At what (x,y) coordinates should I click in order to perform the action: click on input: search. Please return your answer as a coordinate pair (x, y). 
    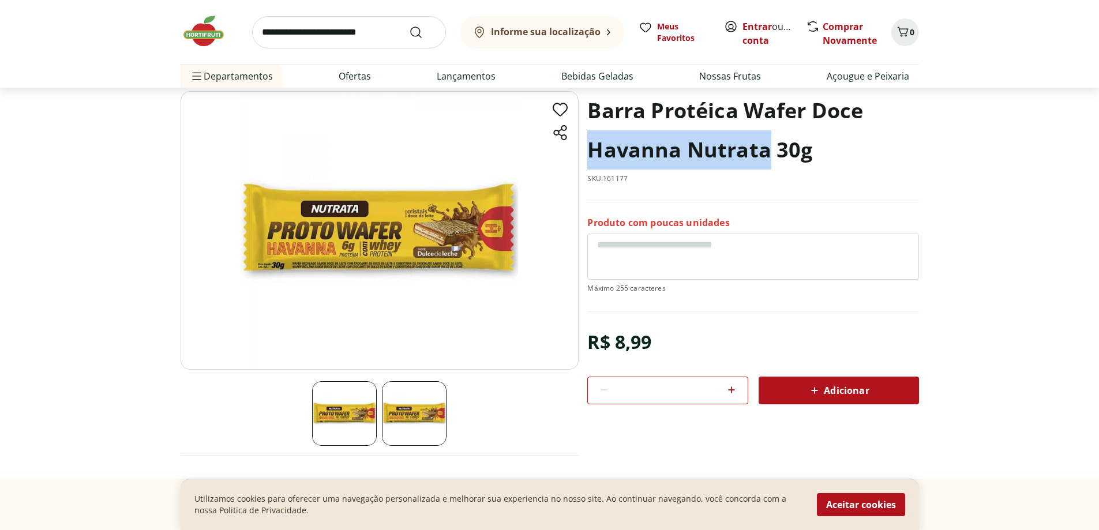
    Looking at the image, I should click on (349, 32).